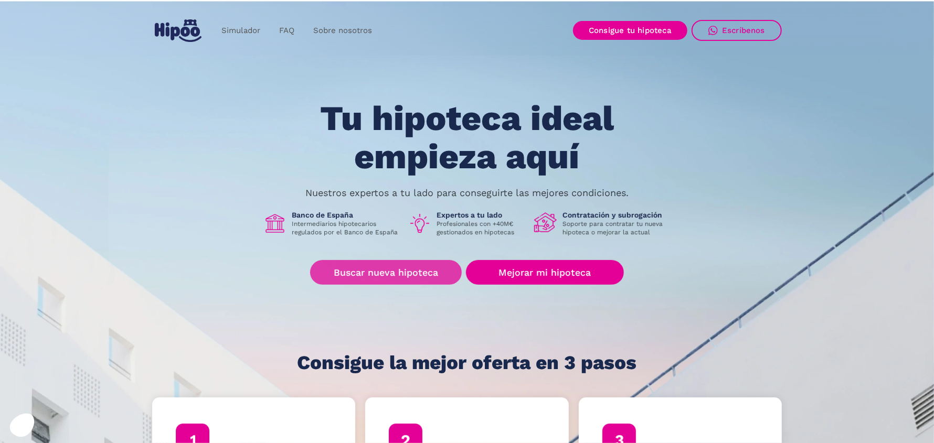 Image resolution: width=934 pixels, height=443 pixels. I want to click on h1: Contratación y subrogación, so click(616, 215).